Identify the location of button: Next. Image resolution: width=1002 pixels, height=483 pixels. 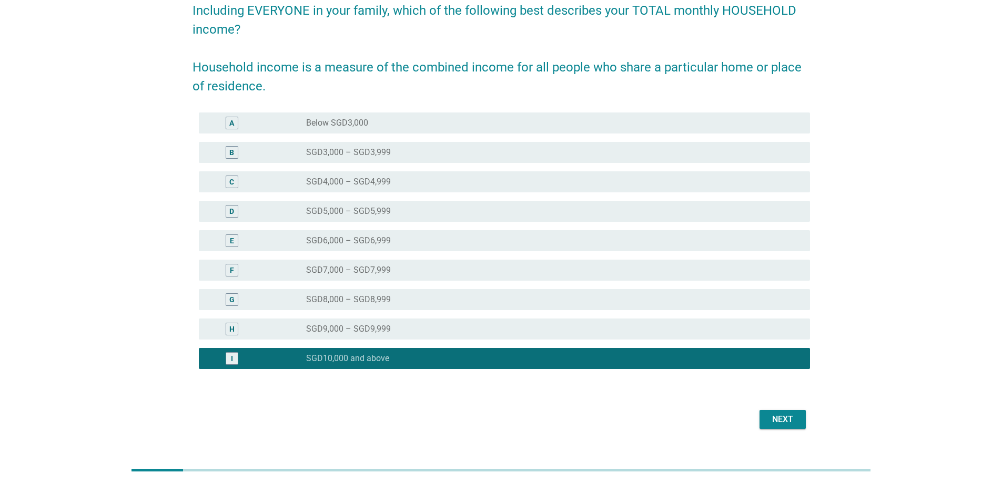
(783, 420).